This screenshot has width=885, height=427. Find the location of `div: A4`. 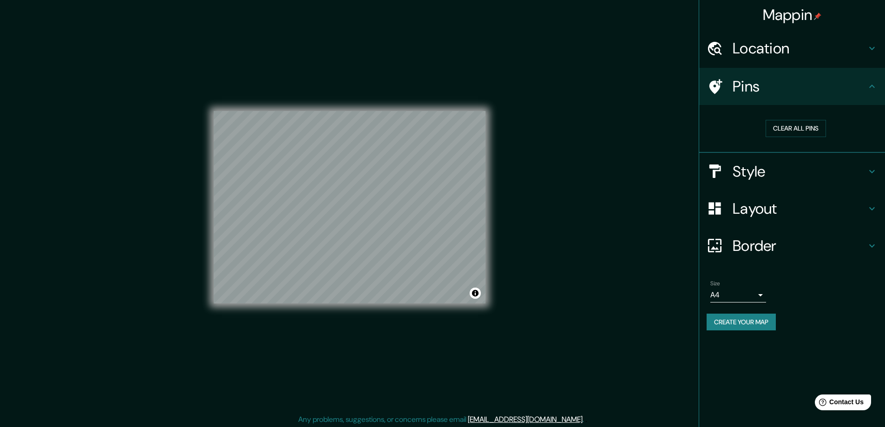

div: A4 is located at coordinates (738, 295).